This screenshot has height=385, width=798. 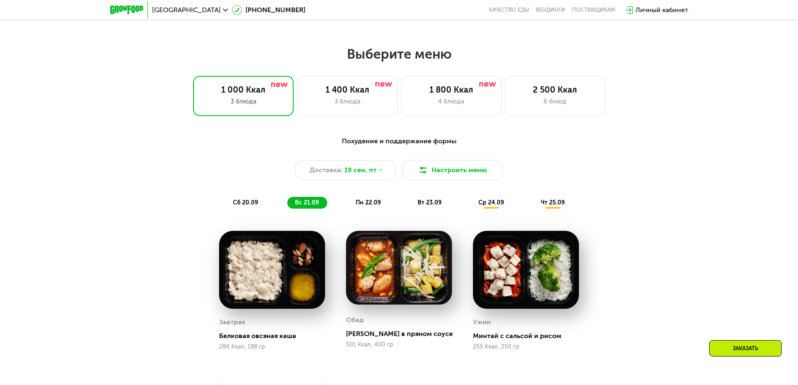 I want to click on div: 1 400 Ккал, so click(x=347, y=90).